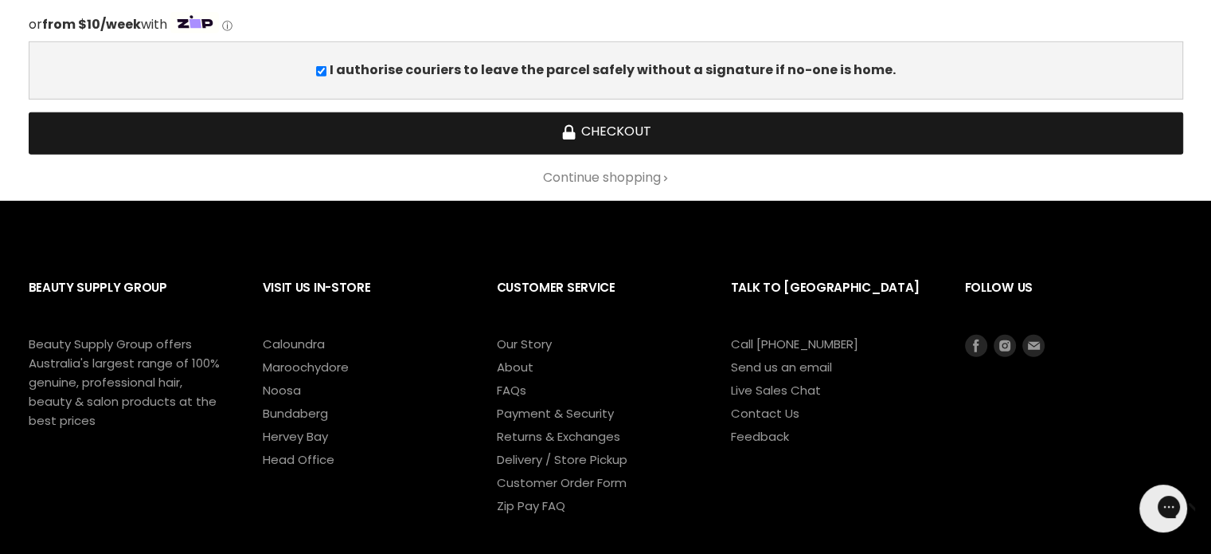  Describe the element at coordinates (294, 343) in the screenshot. I see `a: Caloundra` at that location.